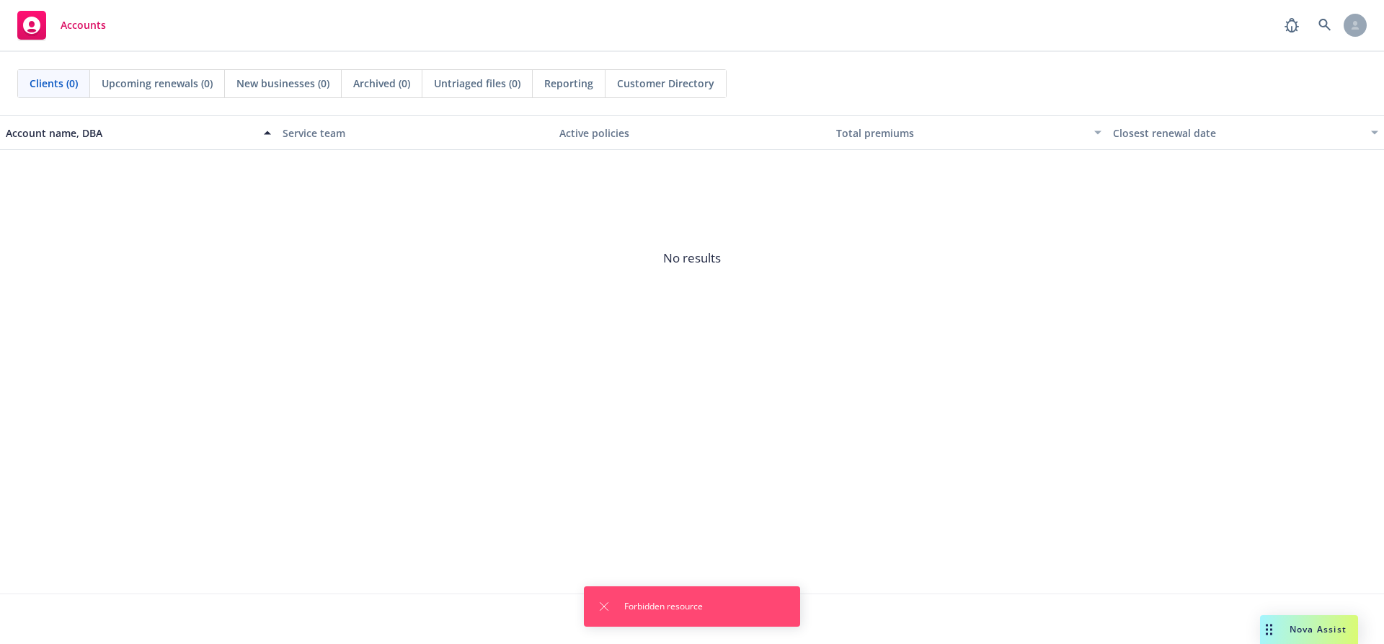 The image size is (1384, 644). I want to click on span: Forbidden resource, so click(663, 606).